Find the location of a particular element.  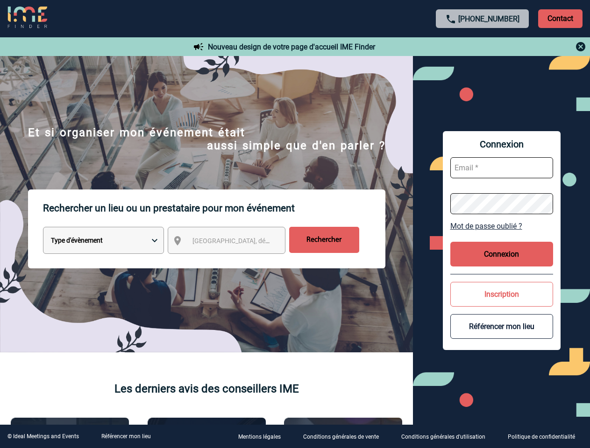

input: Rechercher is located at coordinates (324, 240).